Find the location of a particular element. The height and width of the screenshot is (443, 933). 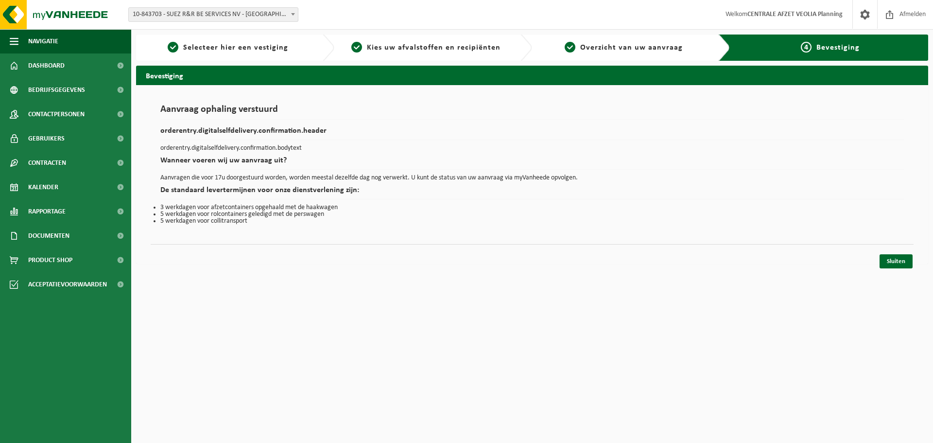

span: Contracten is located at coordinates (47, 163).